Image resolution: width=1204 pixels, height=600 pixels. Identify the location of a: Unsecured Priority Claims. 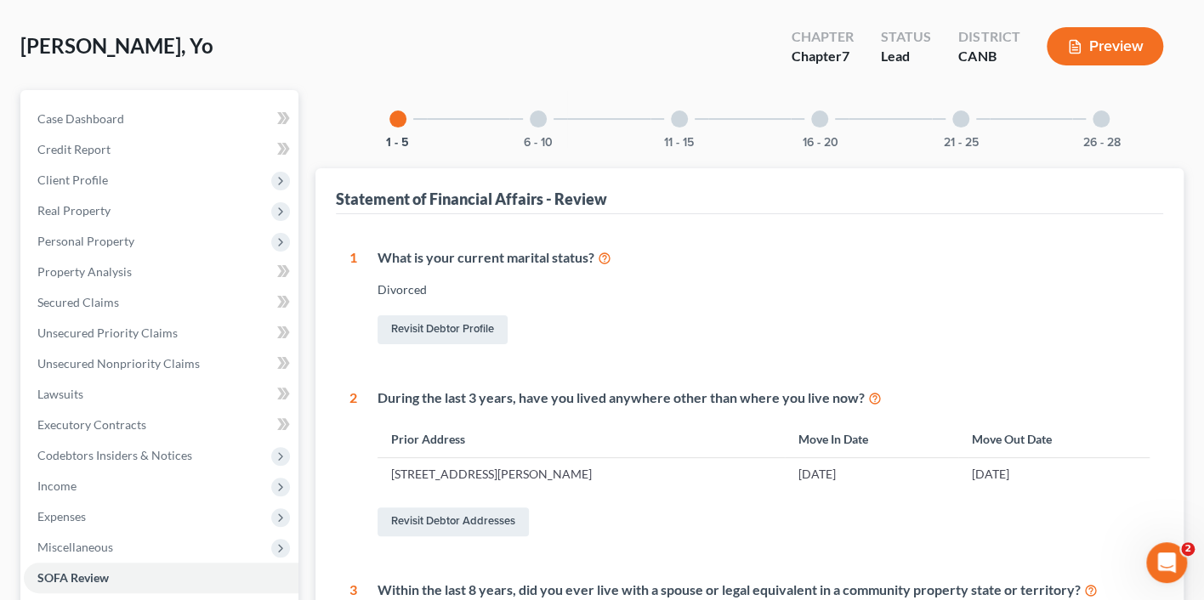
(161, 333).